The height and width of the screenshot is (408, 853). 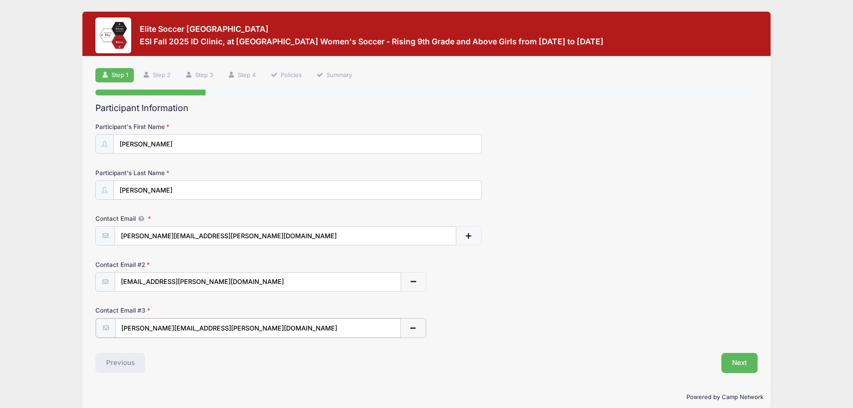 What do you see at coordinates (740, 363) in the screenshot?
I see `button: Next` at bounding box center [740, 363].